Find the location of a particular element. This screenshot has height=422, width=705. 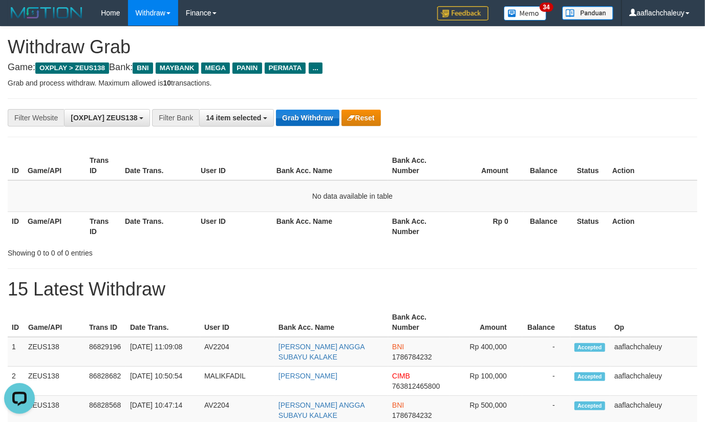

td: MALIKFADIL is located at coordinates (237, 381).